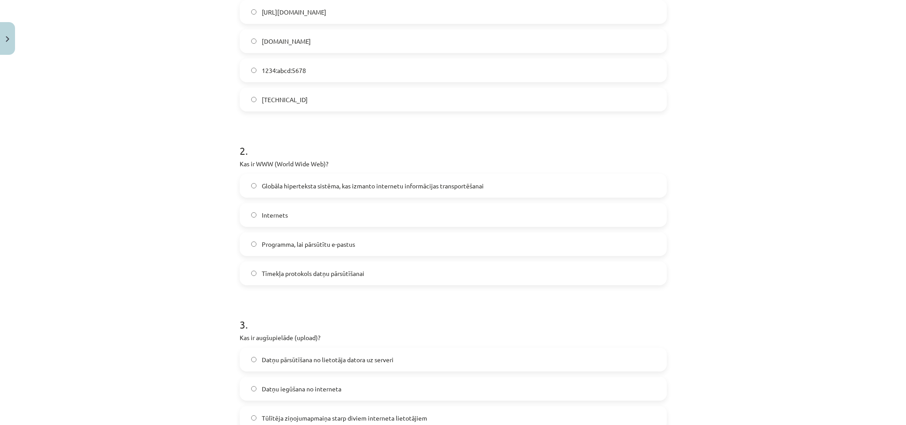  I want to click on span: Tīmekļa protokols datņu pārsūtīšanai, so click(313, 273).